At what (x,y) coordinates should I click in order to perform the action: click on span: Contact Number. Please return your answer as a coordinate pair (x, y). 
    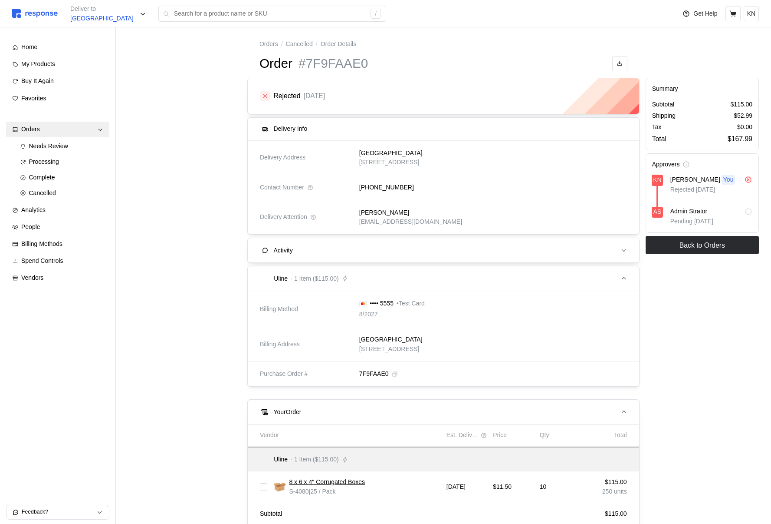
    Looking at the image, I should click on (282, 188).